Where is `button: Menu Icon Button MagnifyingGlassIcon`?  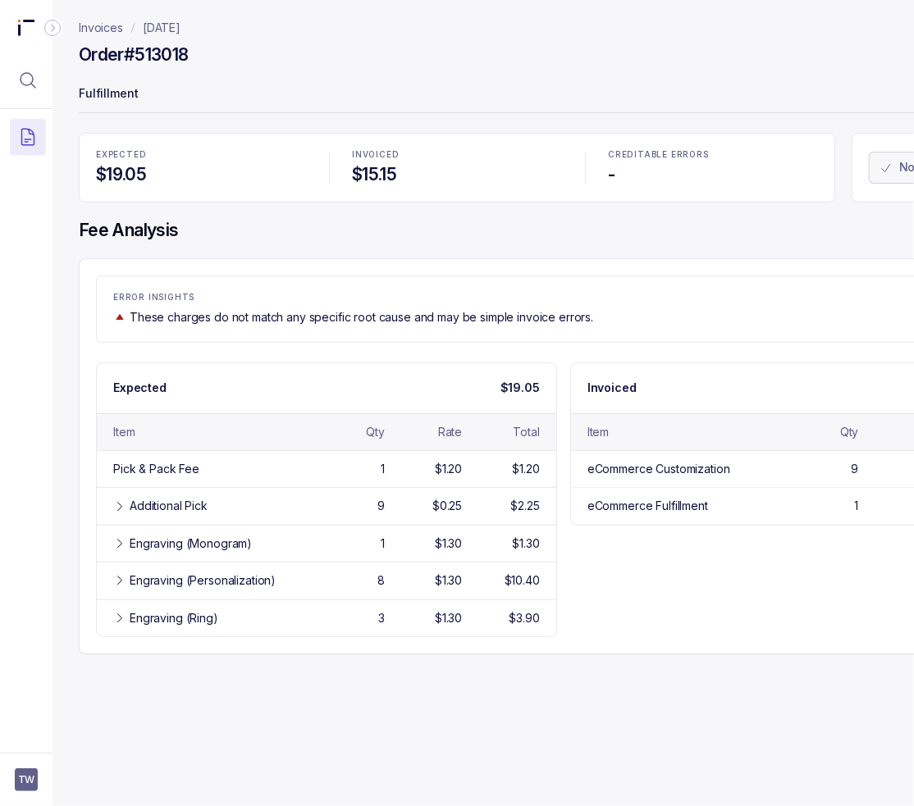 button: Menu Icon Button MagnifyingGlassIcon is located at coordinates (28, 80).